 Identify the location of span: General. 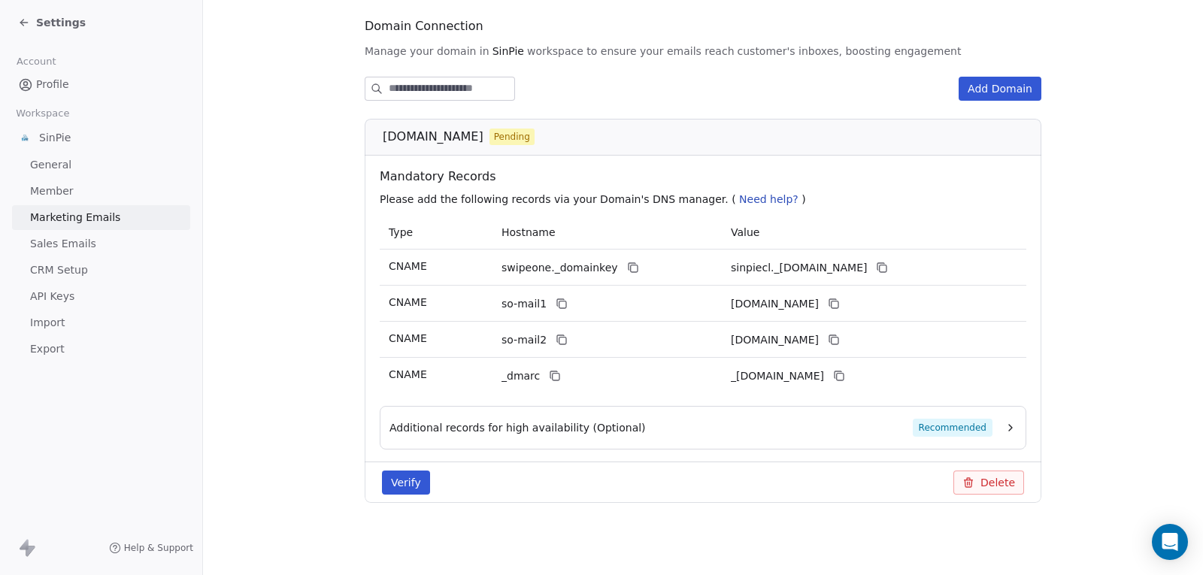
(50, 165).